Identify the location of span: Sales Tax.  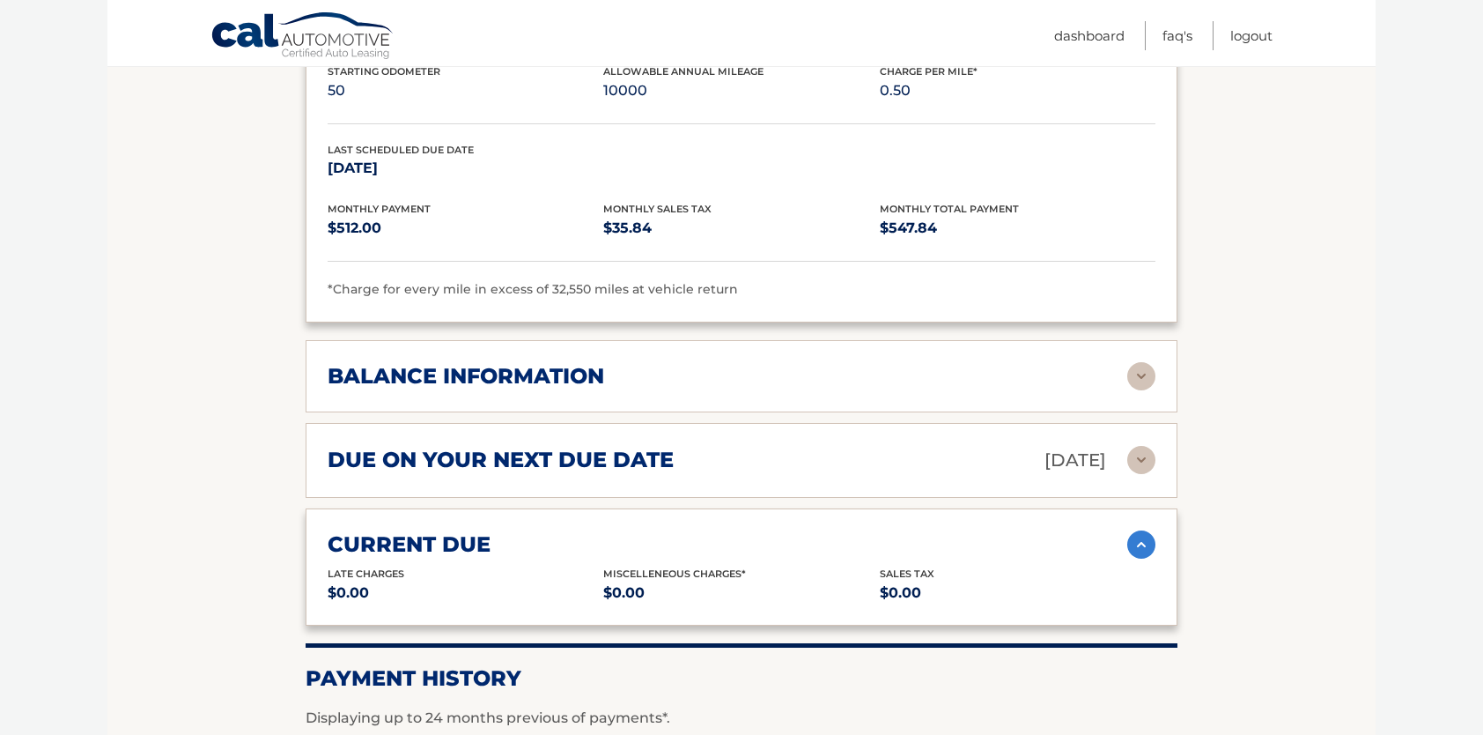
(907, 573).